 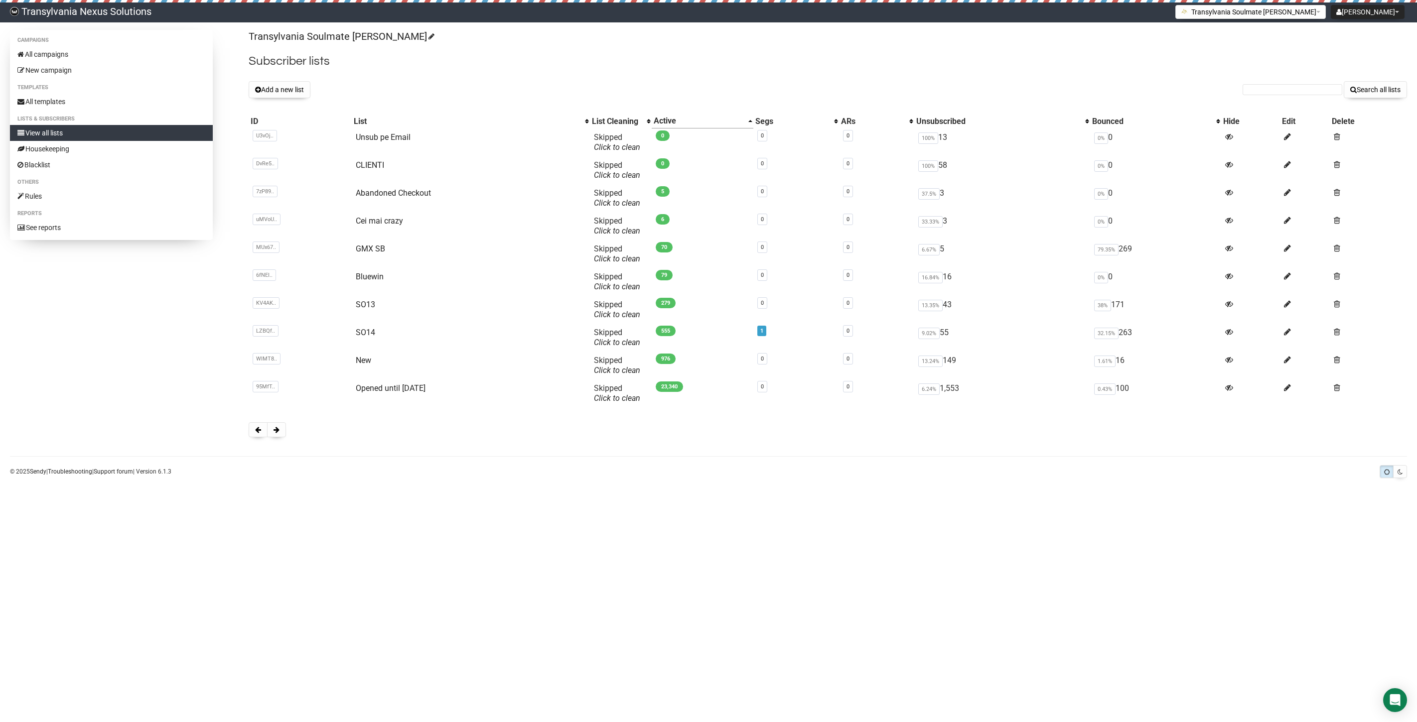 I want to click on img: 586cc6b7d8bc403f0c61b981d947c989, so click(x=14, y=11).